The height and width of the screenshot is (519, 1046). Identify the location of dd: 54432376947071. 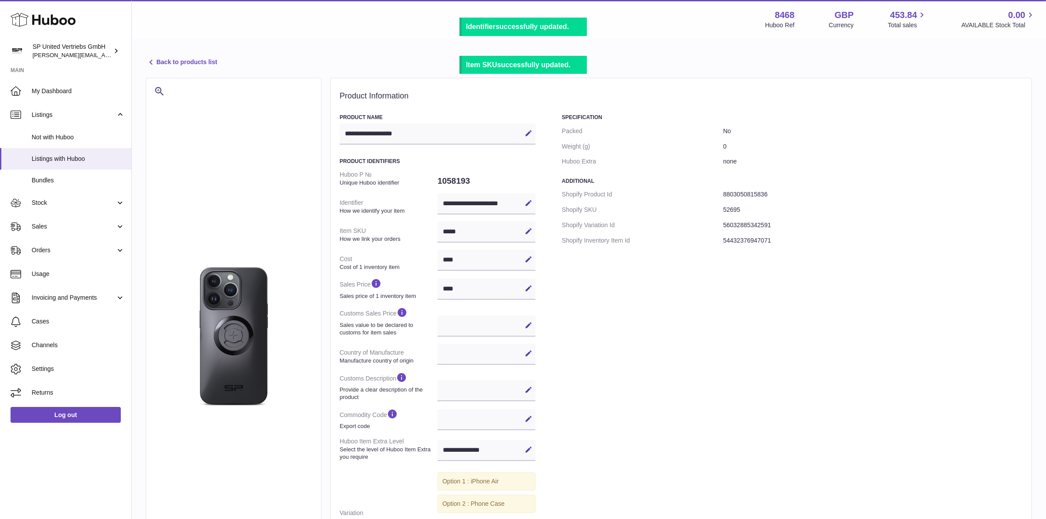
(873, 240).